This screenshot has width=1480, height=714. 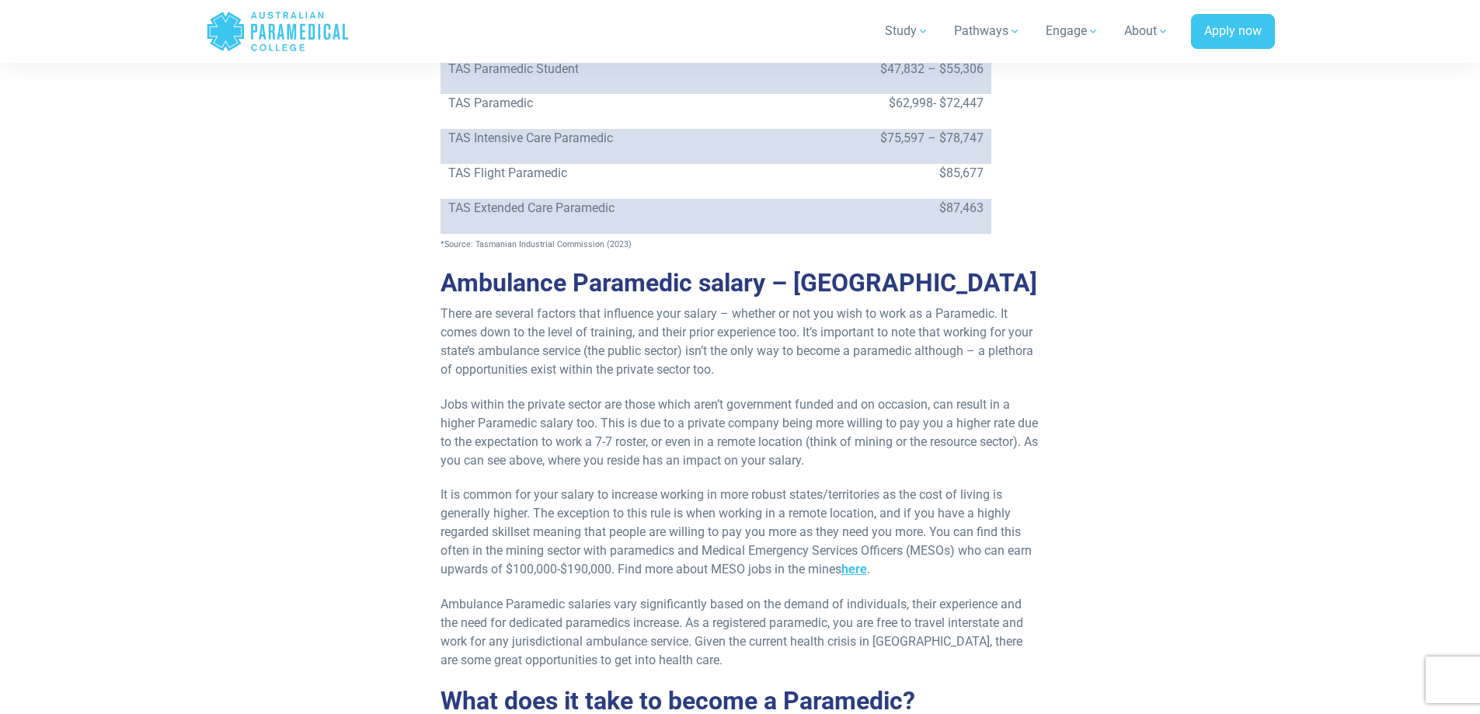 What do you see at coordinates (586, 173) in the screenshot?
I see `p: TAS Flight Paramedic` at bounding box center [586, 173].